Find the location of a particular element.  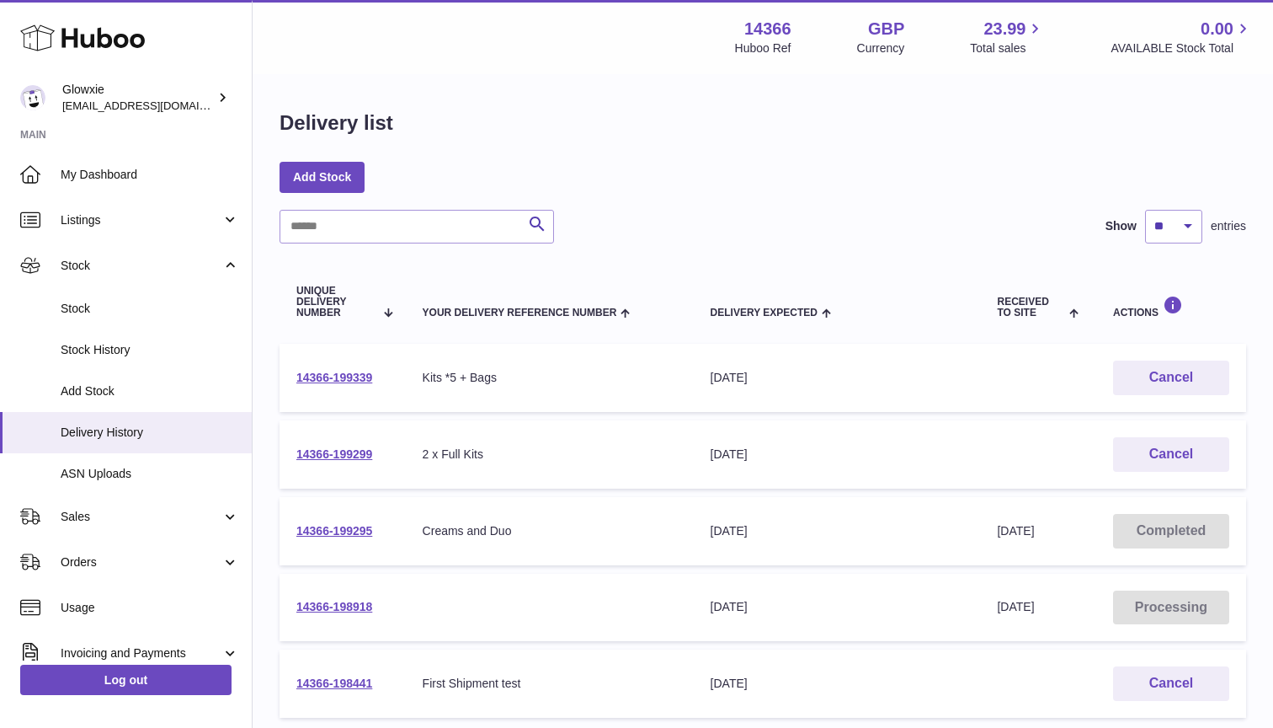

img: suraj@glowxie.com is located at coordinates (33, 98).